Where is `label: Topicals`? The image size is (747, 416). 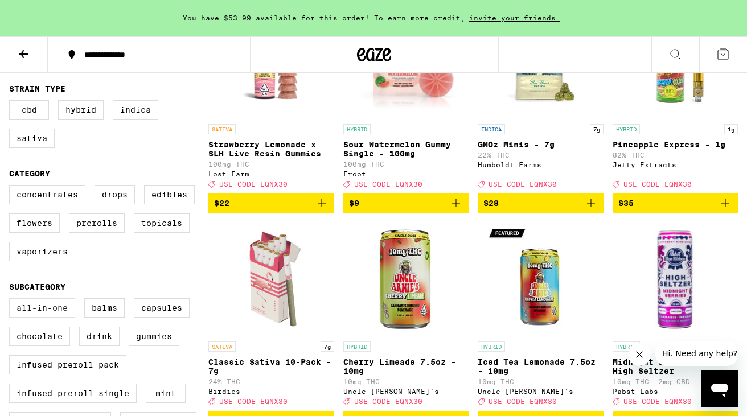
label: Topicals is located at coordinates (162, 223).